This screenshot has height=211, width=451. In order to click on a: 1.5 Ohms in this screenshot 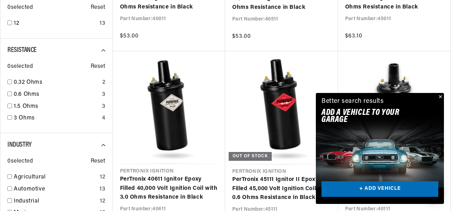, I will do `click(56, 107)`.